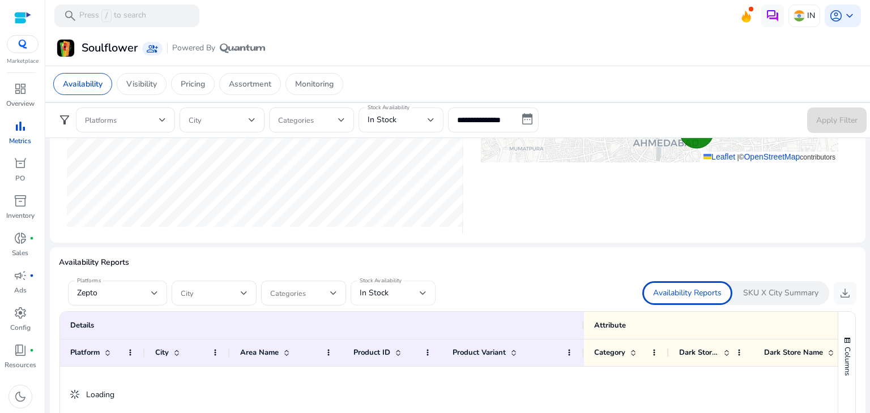 The width and height of the screenshot is (870, 413). What do you see at coordinates (89, 281) in the screenshot?
I see `mat-label: Platforms` at bounding box center [89, 281].